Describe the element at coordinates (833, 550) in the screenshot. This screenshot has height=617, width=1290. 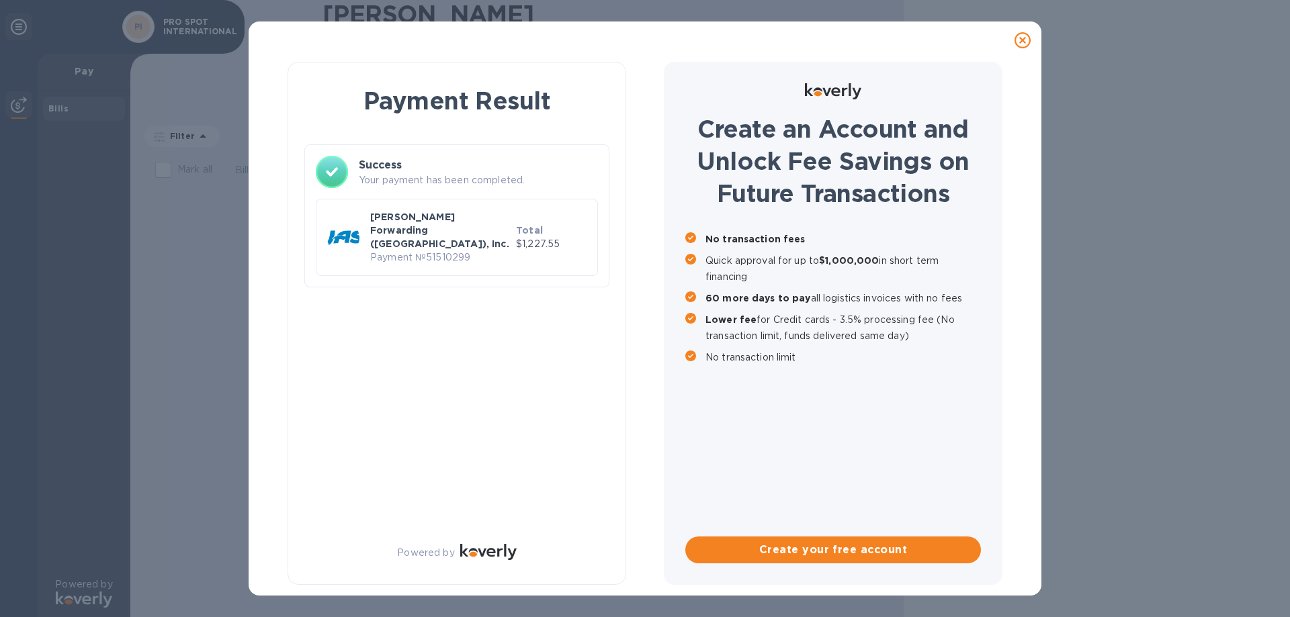
I see `span: Create your free account` at that location.